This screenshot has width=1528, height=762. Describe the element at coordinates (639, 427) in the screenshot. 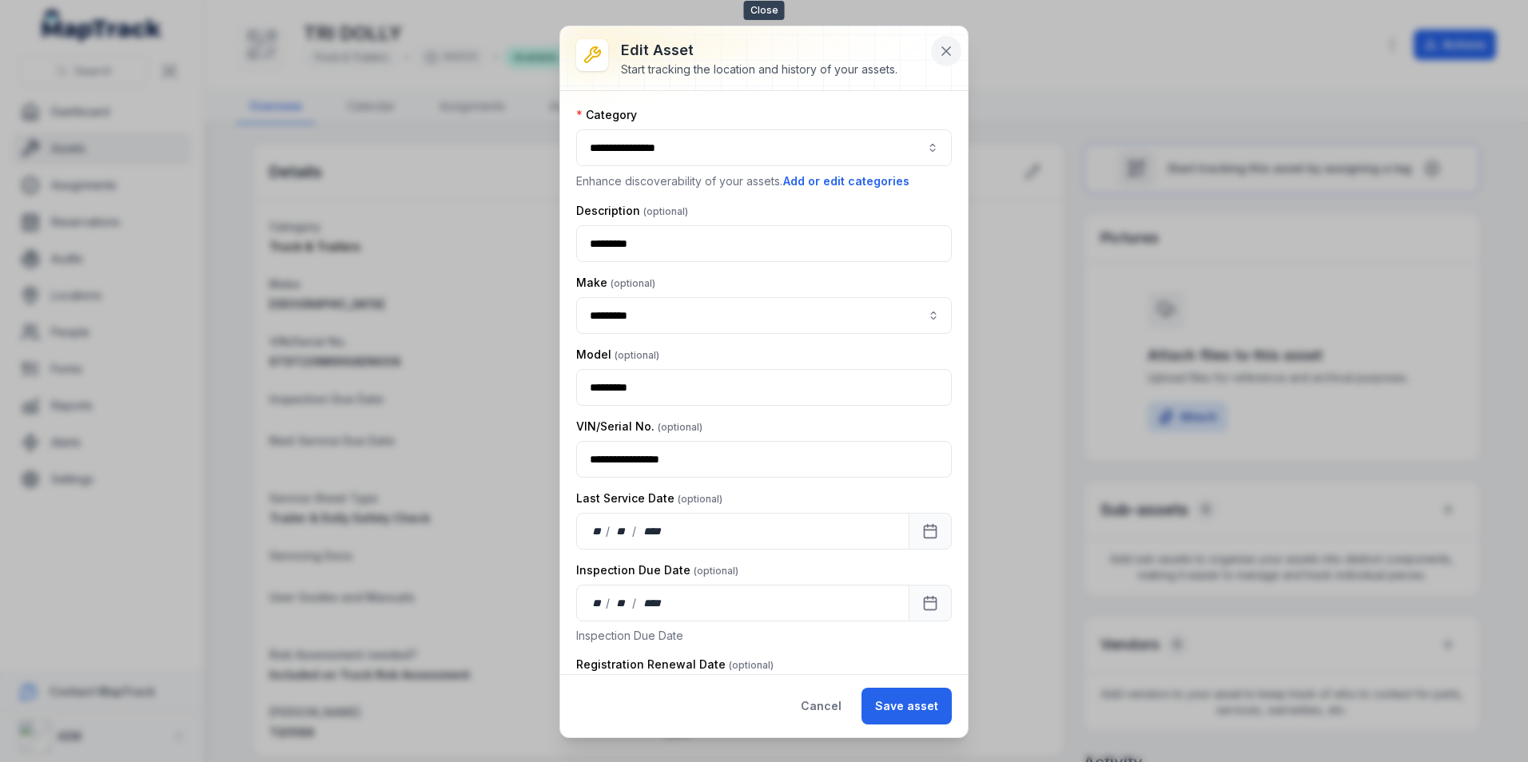

I see `label: VIN/Serial No.` at that location.